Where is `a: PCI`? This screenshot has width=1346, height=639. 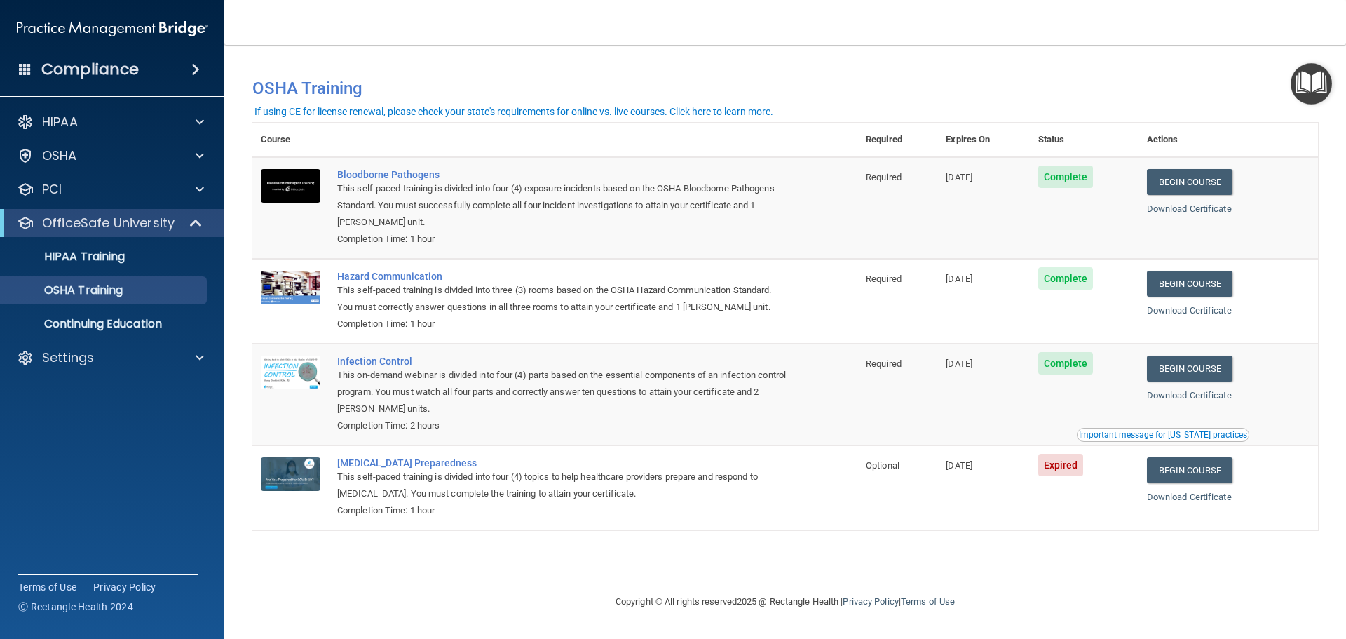
a: PCI is located at coordinates (110, 189).